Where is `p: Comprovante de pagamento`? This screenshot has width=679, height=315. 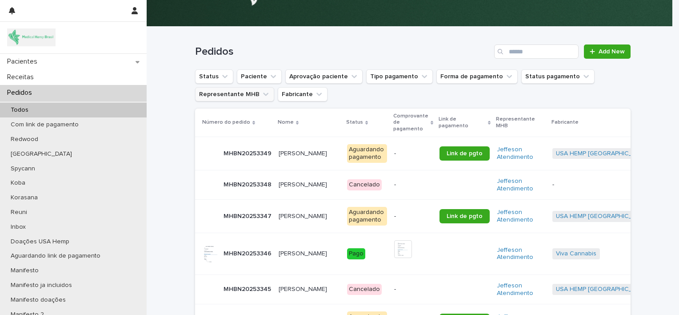 p: Comprovante de pagamento is located at coordinates (411, 122).